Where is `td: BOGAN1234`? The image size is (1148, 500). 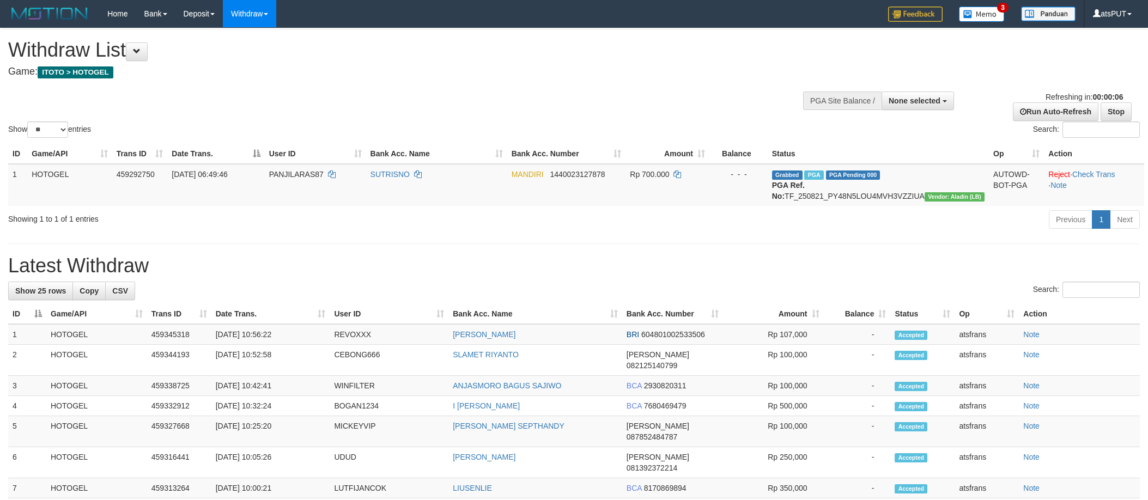 td: BOGAN1234 is located at coordinates (389, 406).